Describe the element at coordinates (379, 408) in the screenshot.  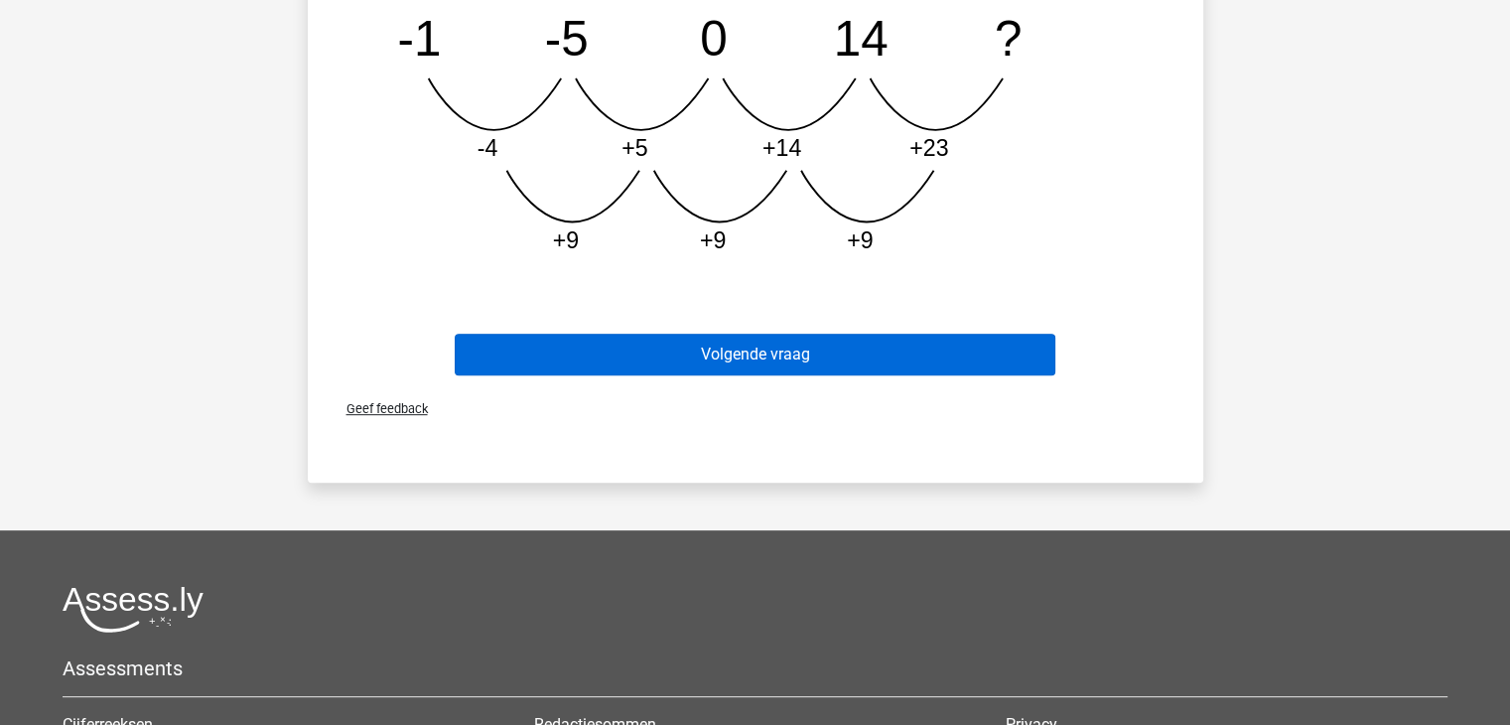
I see `span: Geef feedback` at that location.